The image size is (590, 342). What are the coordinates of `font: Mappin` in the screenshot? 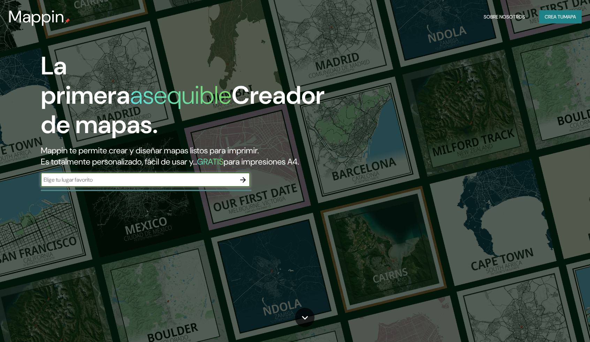 It's located at (36, 16).